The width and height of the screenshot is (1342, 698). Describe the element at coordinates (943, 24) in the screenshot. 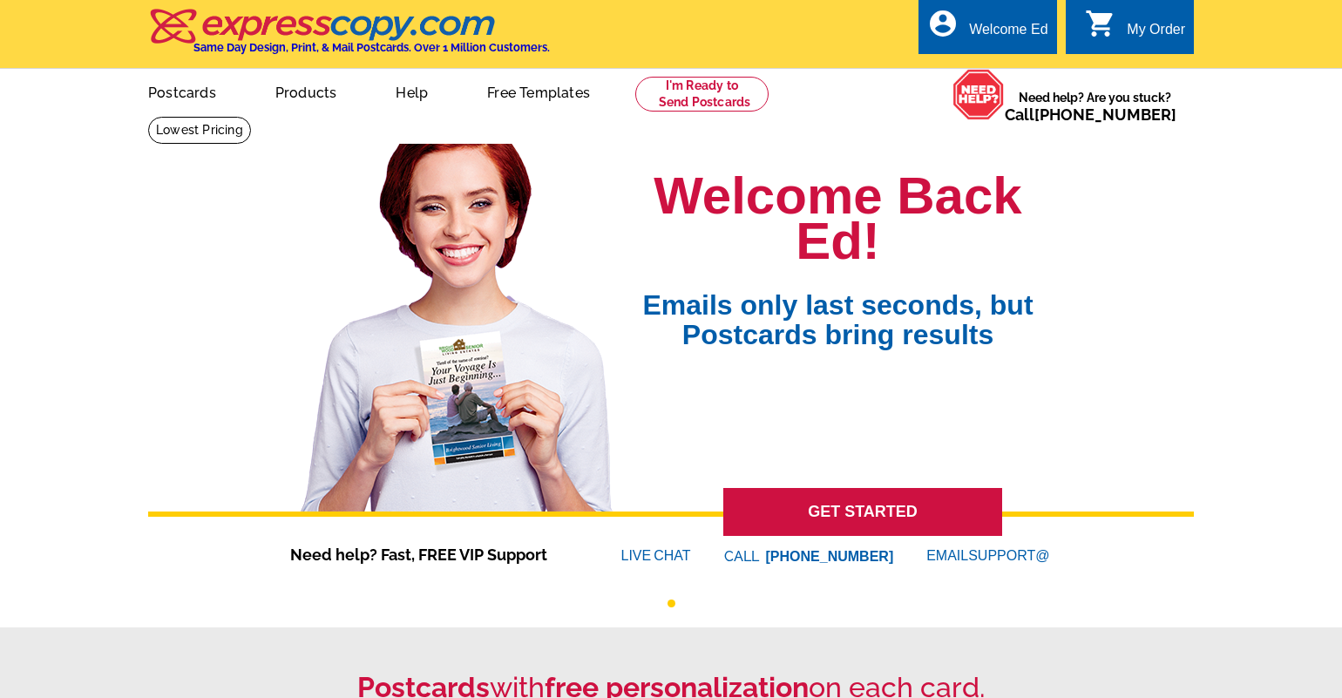

I see `i: account_circle` at that location.